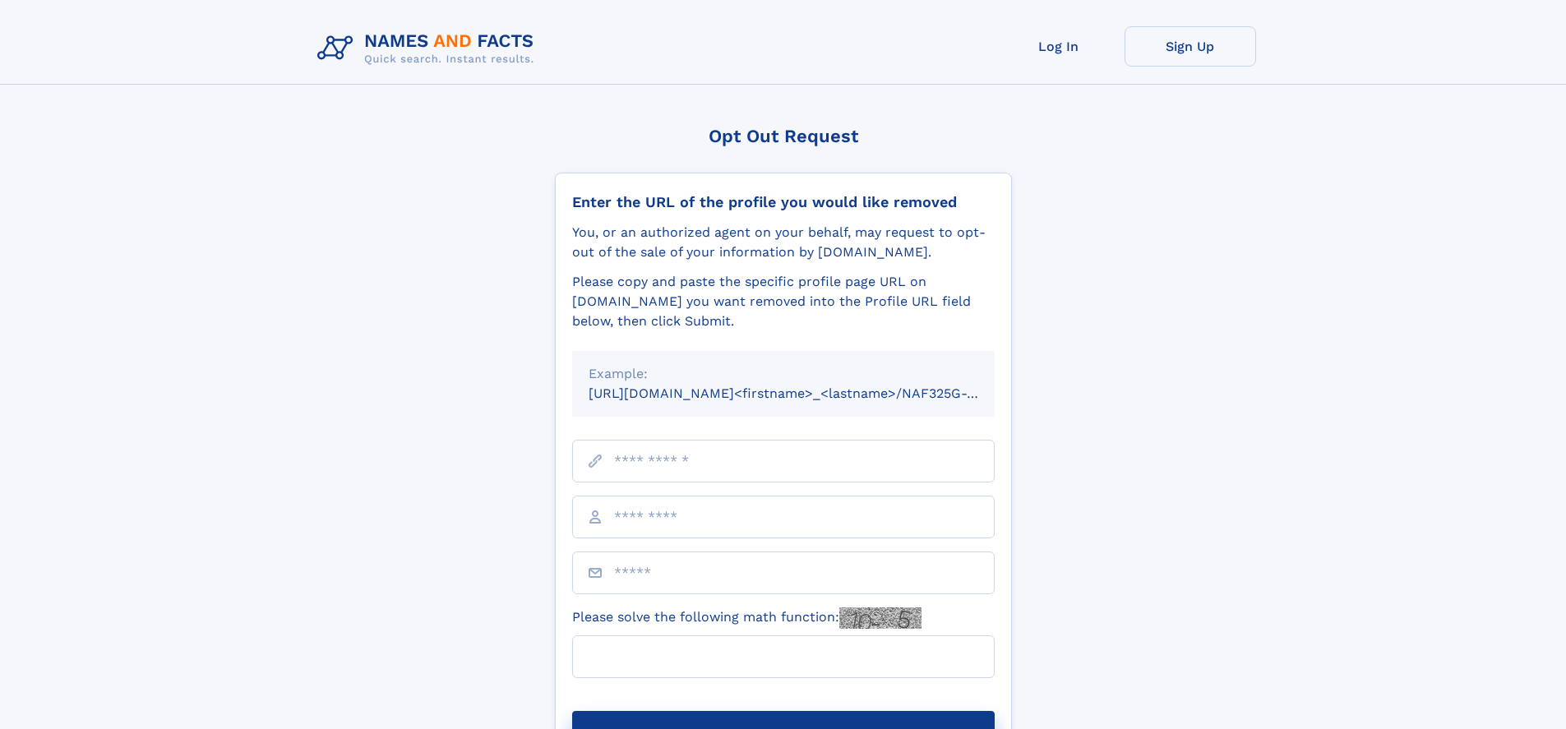 The height and width of the screenshot is (729, 1566). I want to click on div: Enter the URL of the profile you would like removed, so click(783, 202).